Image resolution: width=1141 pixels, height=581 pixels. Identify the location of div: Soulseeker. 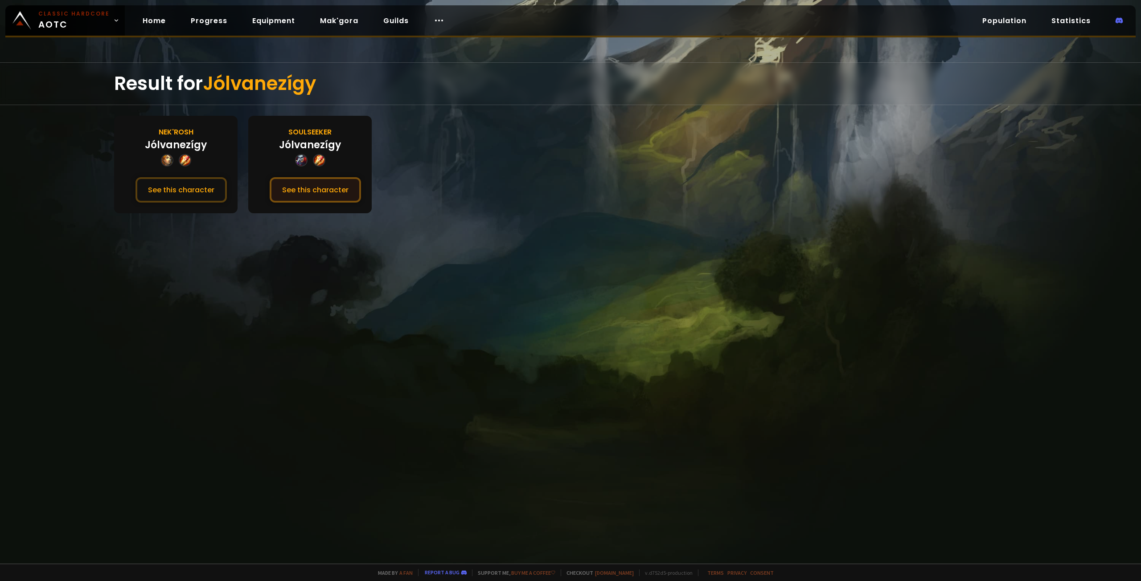
(310, 132).